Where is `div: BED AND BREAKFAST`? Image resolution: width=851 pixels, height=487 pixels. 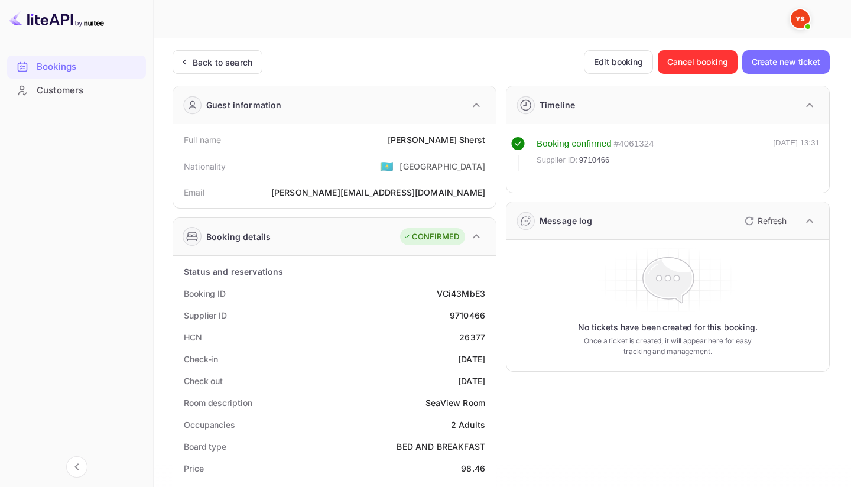
div: BED AND BREAKFAST is located at coordinates (441, 446).